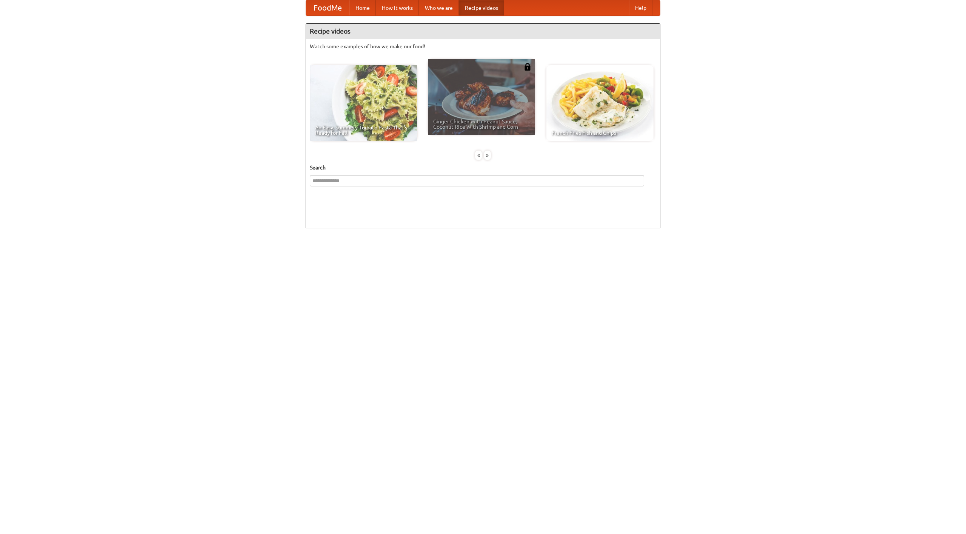 This screenshot has width=966, height=534. I want to click on p: Watch some examples of how we make our food!, so click(483, 46).